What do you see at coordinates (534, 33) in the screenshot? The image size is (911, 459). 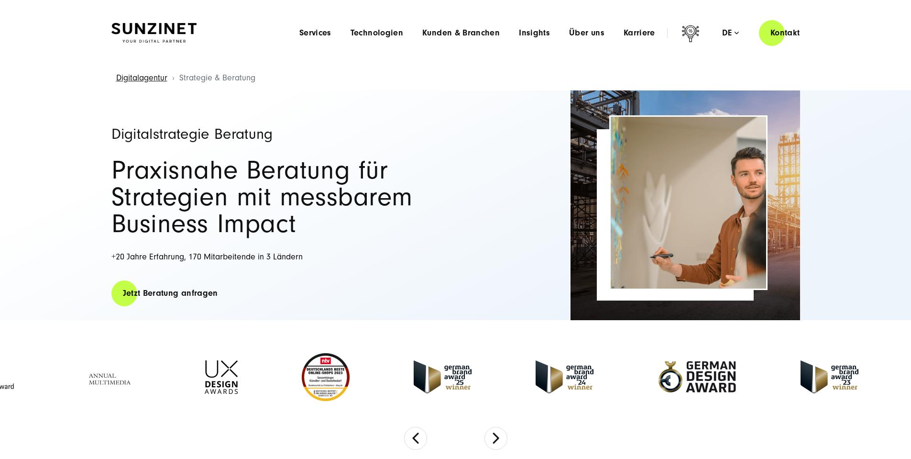 I see `span: Insights` at bounding box center [534, 33].